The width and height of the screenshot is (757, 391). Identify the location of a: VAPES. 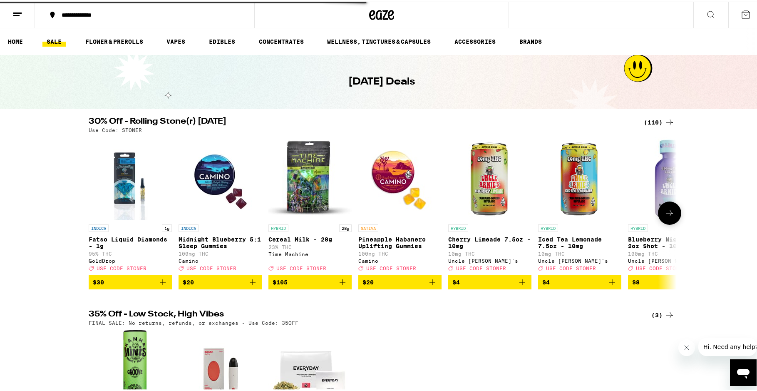
(176, 40).